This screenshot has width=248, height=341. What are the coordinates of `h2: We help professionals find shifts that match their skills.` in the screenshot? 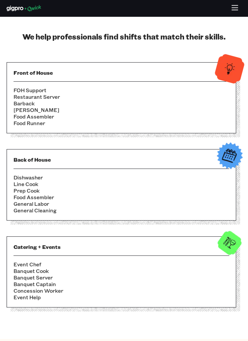 It's located at (124, 37).